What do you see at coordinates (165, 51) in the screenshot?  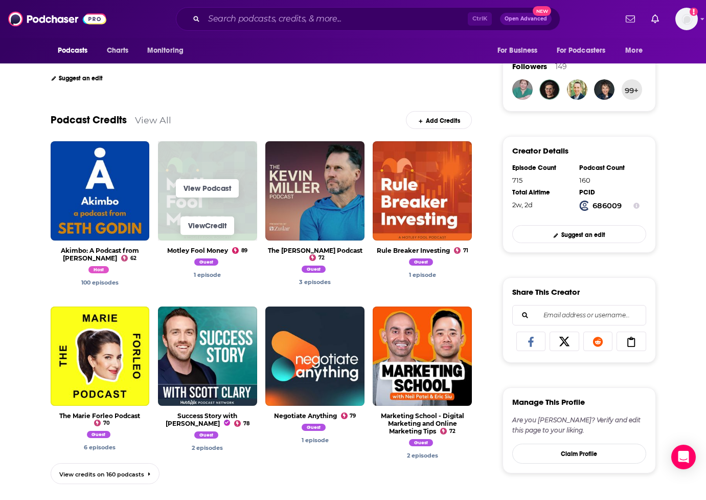 I see `span: Monitoring` at bounding box center [165, 51].